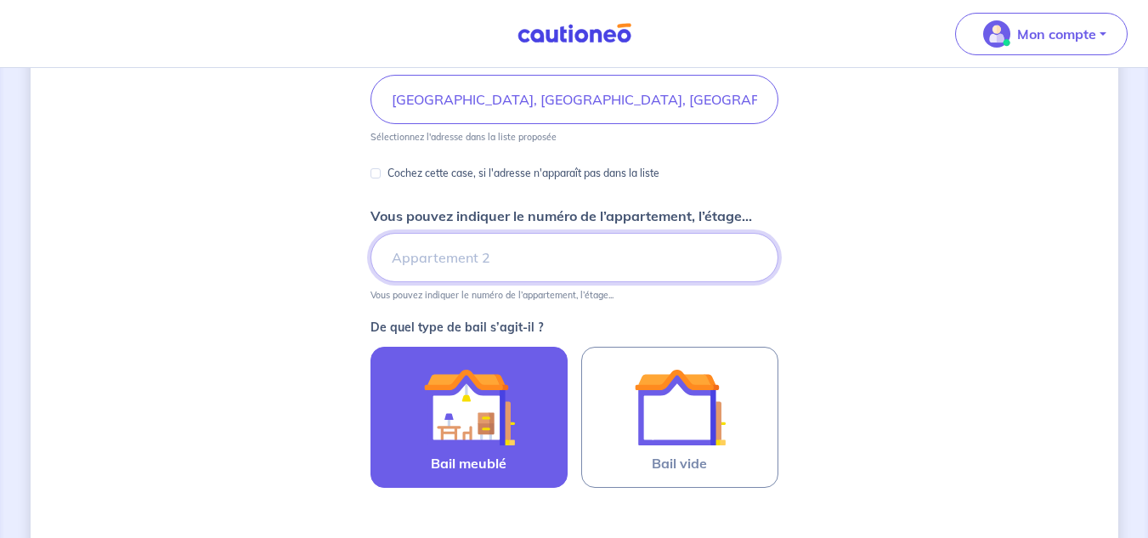 This screenshot has height=538, width=1148. I want to click on p: De quel type de bail s’agit-il ?, so click(574, 327).